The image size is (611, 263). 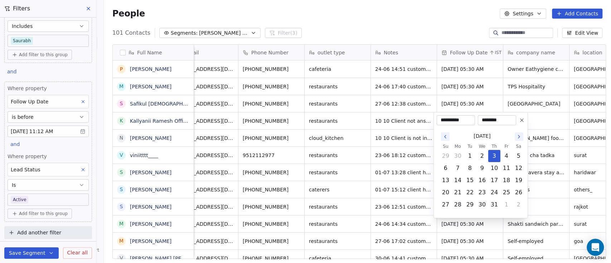 What do you see at coordinates (458, 180) in the screenshot?
I see `button: Monday, July 14th, 2025` at bounding box center [458, 180].